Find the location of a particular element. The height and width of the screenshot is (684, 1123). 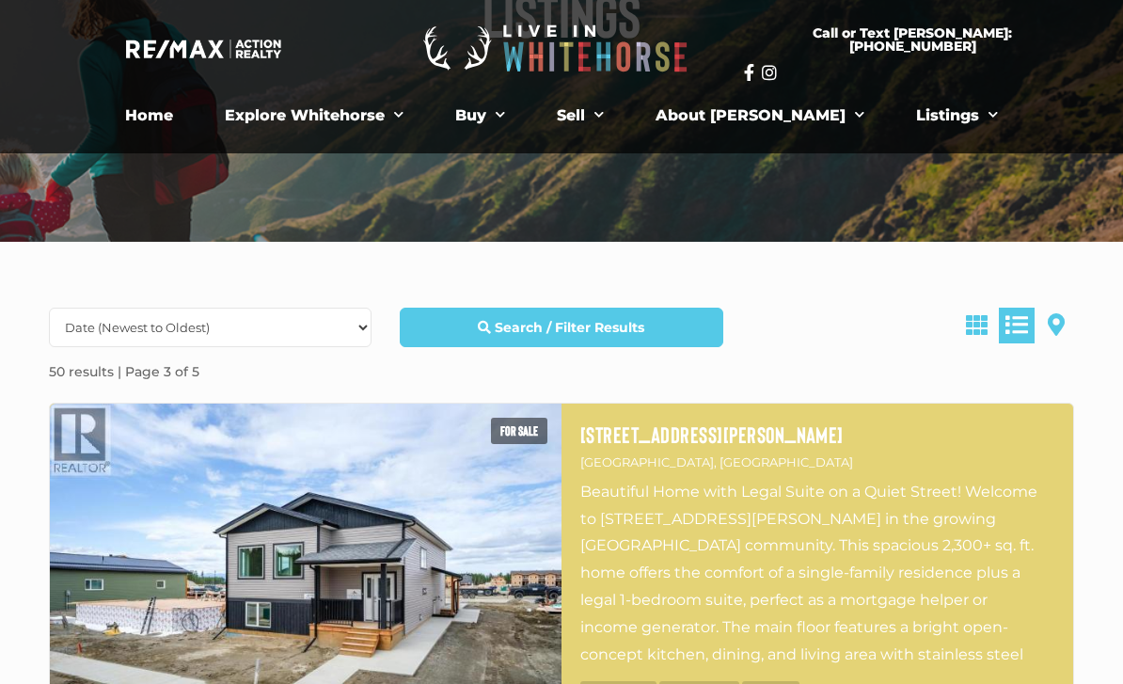

nav: Menu is located at coordinates (561, 116).